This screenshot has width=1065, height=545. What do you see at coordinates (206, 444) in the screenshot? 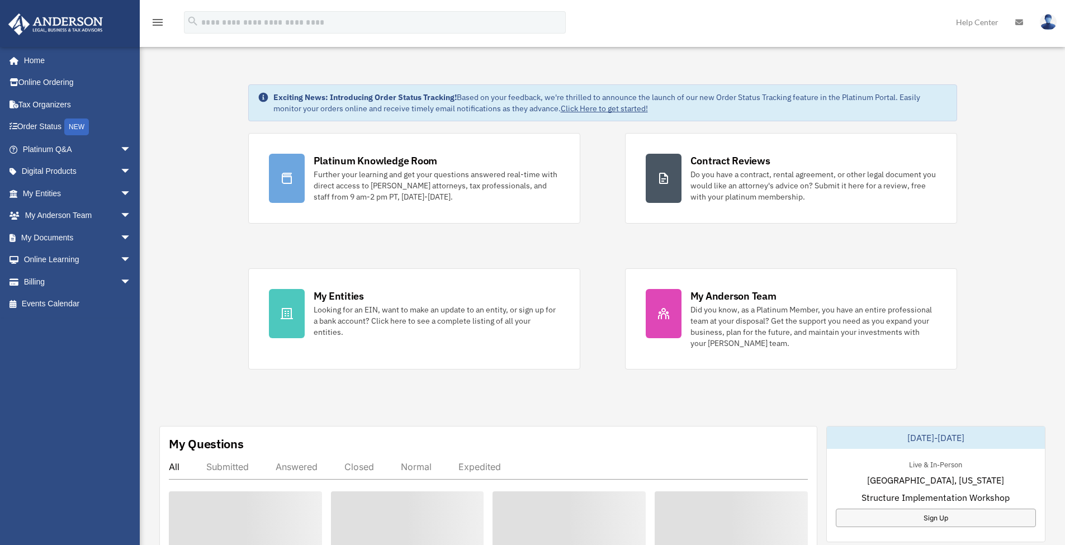
I see `div: My Questions` at bounding box center [206, 444].